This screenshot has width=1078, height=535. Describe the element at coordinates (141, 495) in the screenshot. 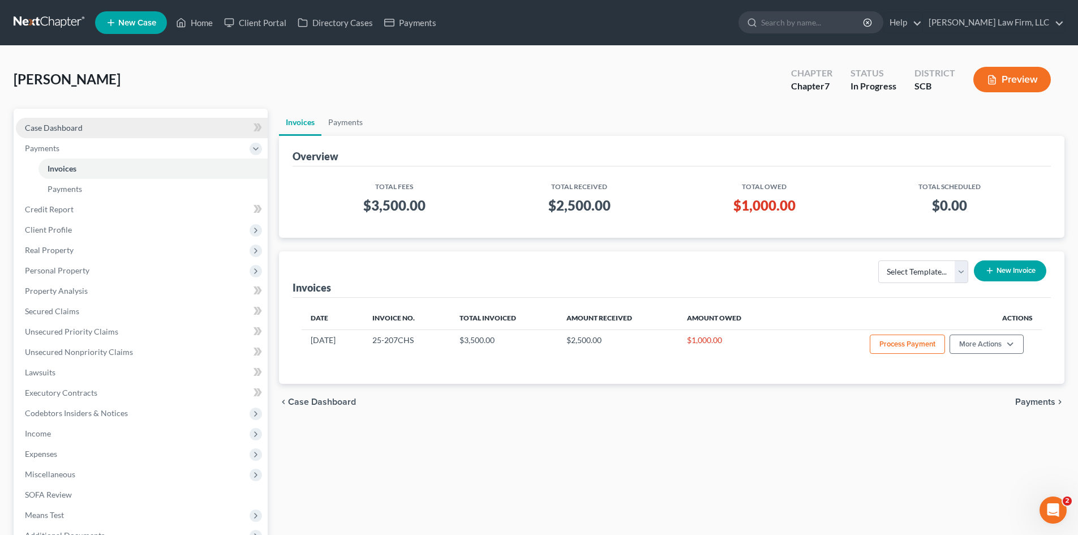

I see `a: SOFA Review` at that location.